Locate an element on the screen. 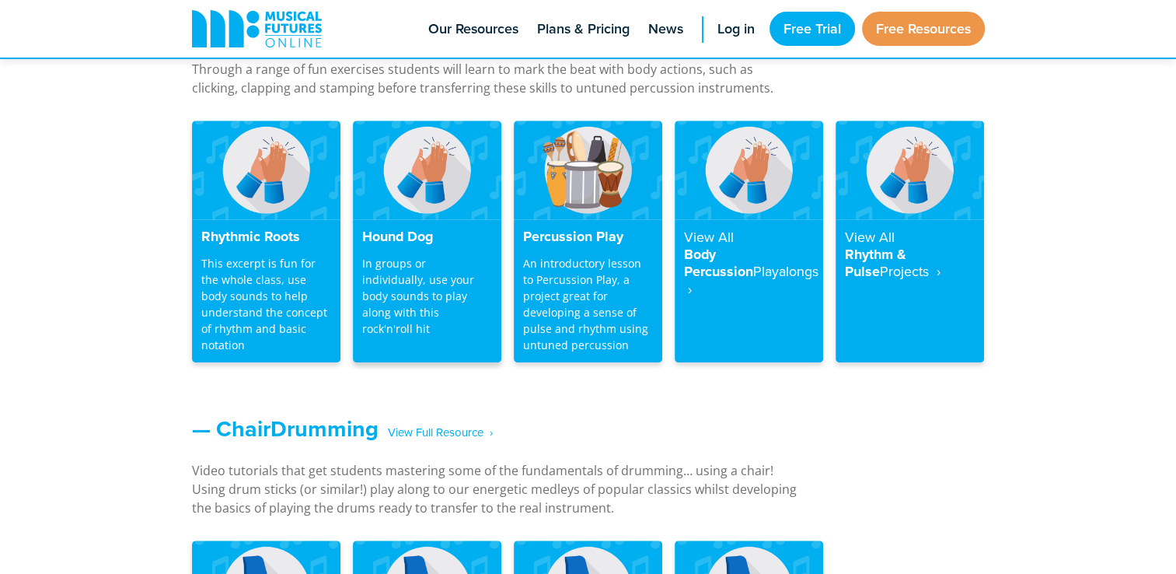 Image resolution: width=1176 pixels, height=574 pixels. h4: Rhythmic Roots is located at coordinates (266, 237).